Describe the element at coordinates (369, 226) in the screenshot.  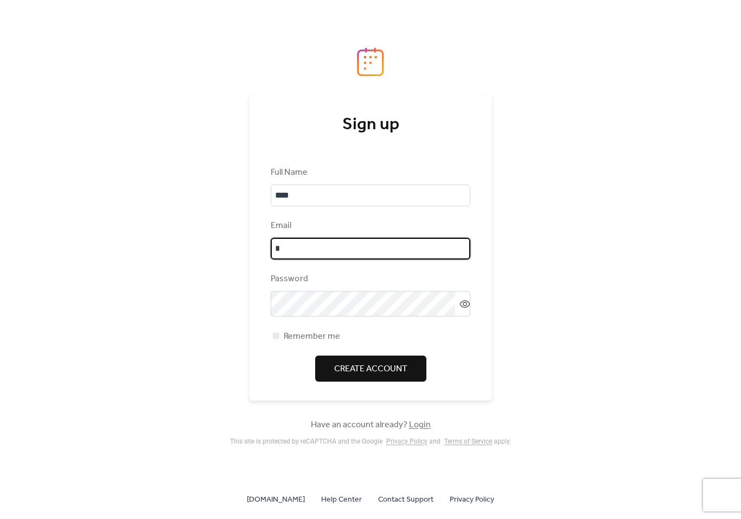
I see `div: Email` at that location.